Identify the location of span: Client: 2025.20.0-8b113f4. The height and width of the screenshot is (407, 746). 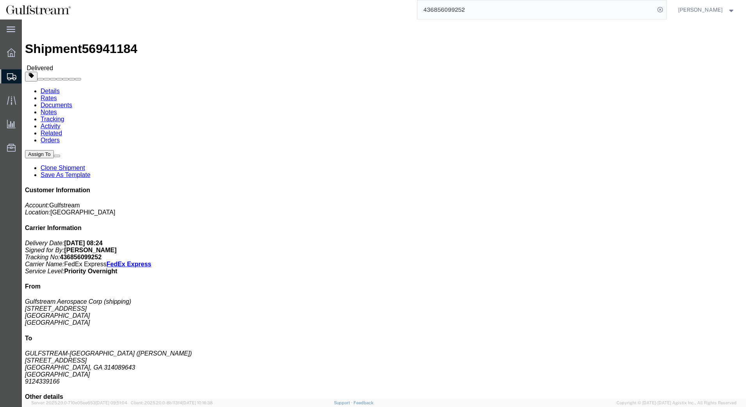
(172, 403).